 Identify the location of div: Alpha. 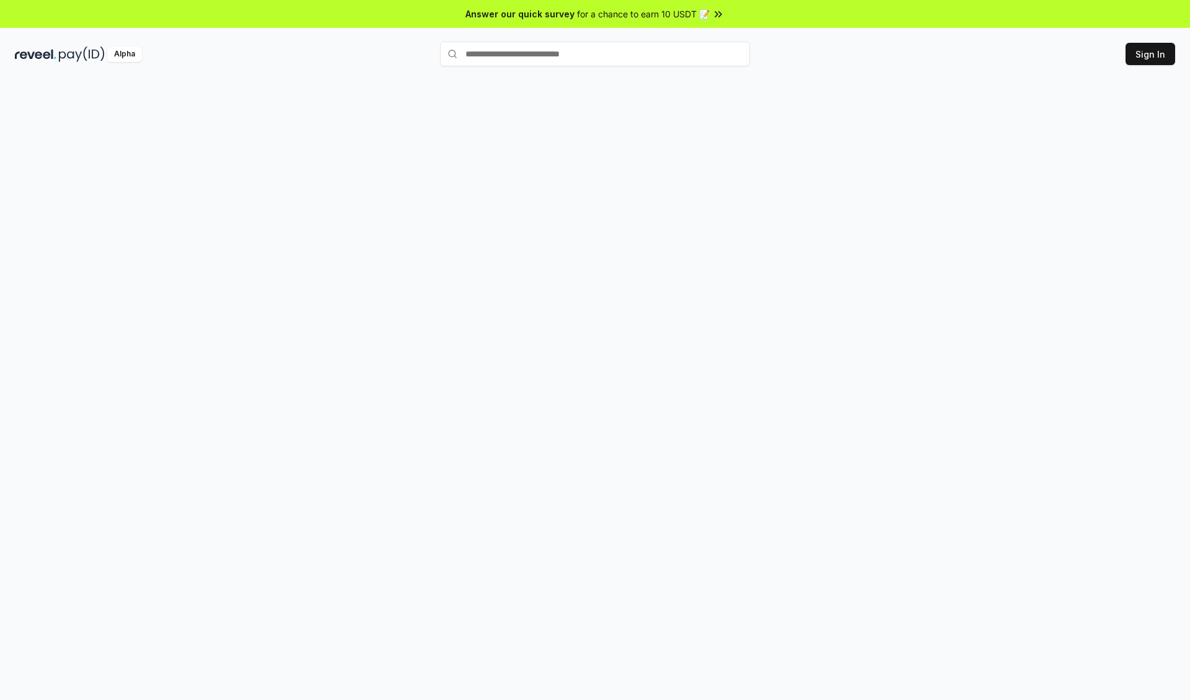
(125, 54).